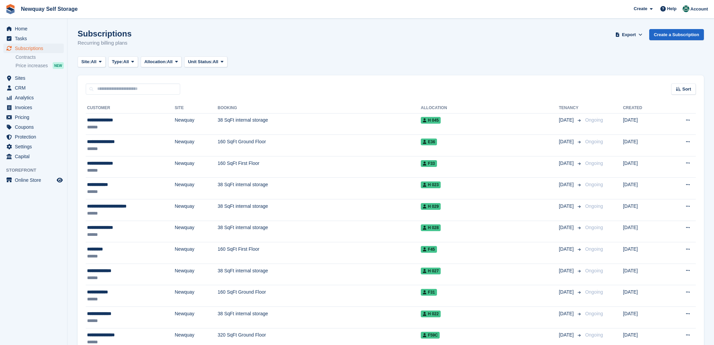 The height and width of the screenshot is (345, 714). Describe the element at coordinates (35, 29) in the screenshot. I see `span: Home` at that location.